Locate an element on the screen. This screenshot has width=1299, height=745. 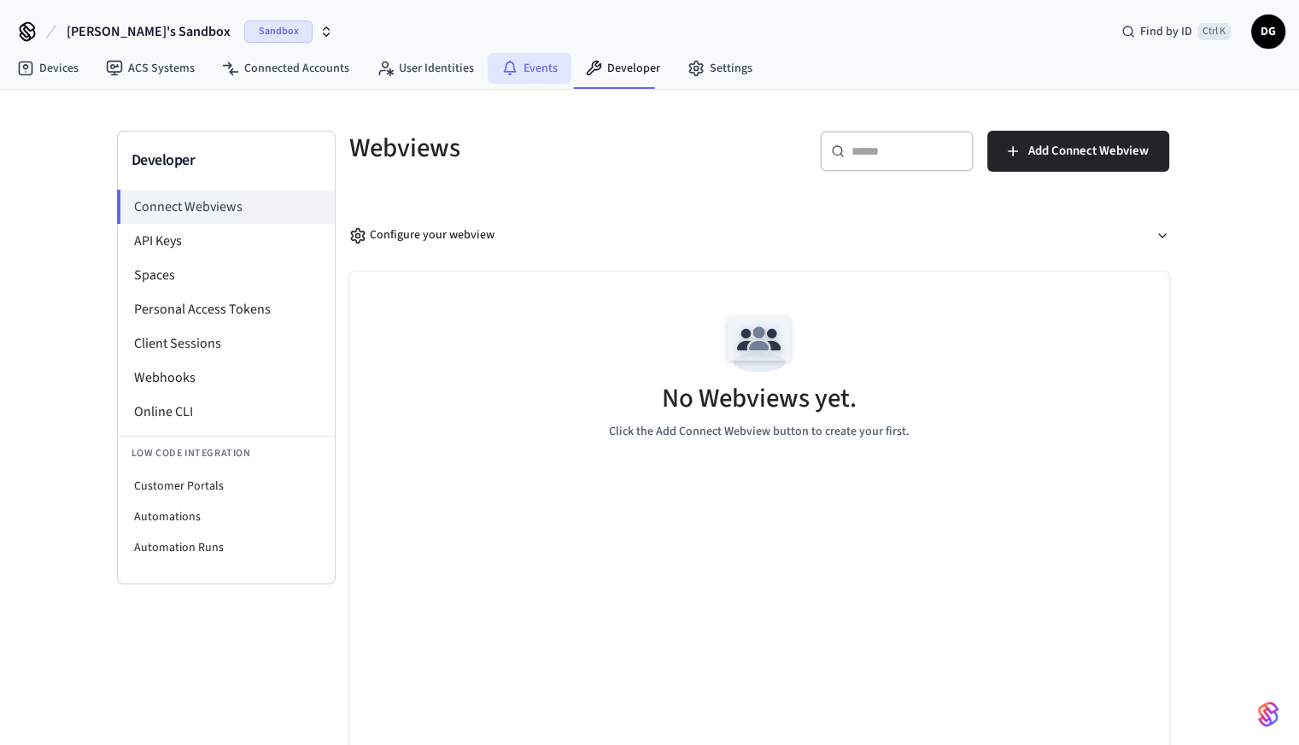
li: Webhooks is located at coordinates (226, 378).